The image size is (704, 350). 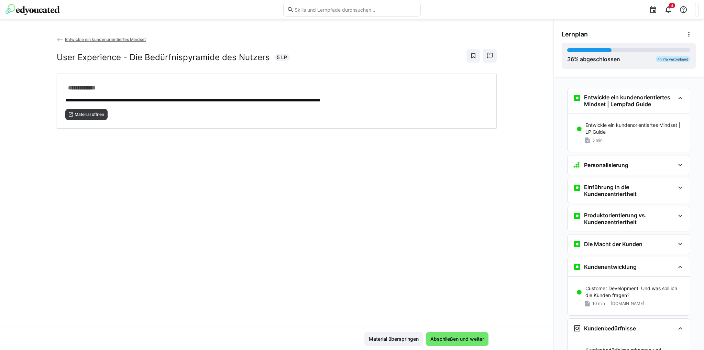 I want to click on p: Customer Development: Und was soll ich die Kunden fragen?, so click(x=635, y=292).